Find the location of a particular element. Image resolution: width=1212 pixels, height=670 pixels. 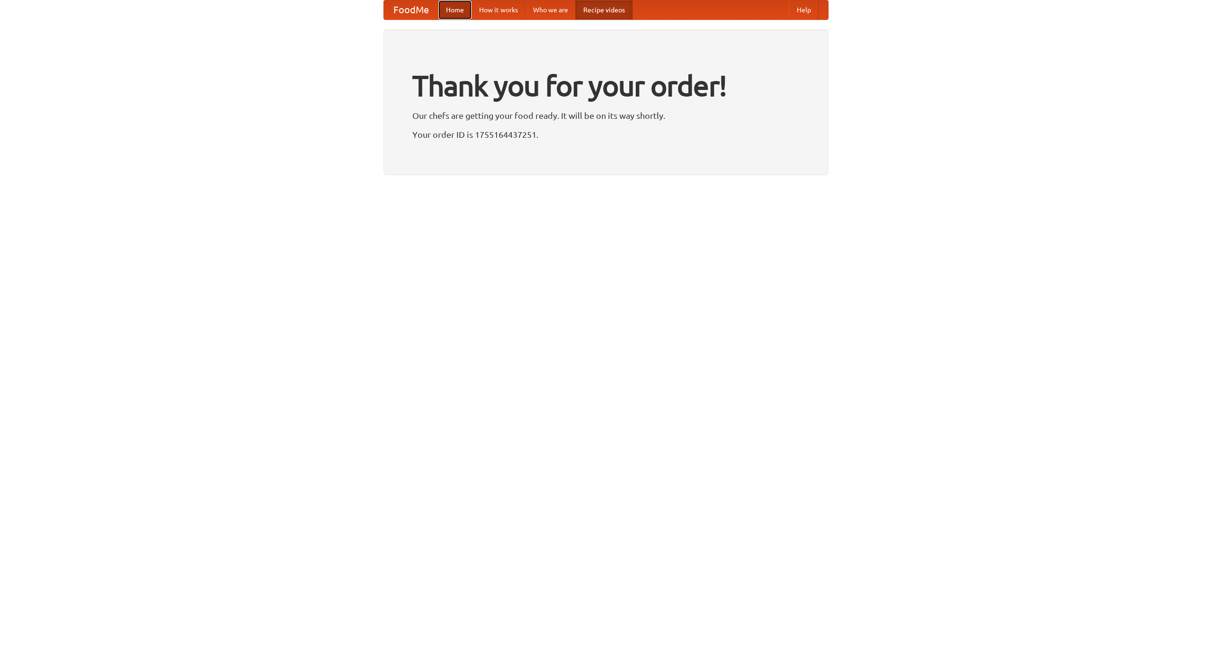

a: Home is located at coordinates (455, 10).